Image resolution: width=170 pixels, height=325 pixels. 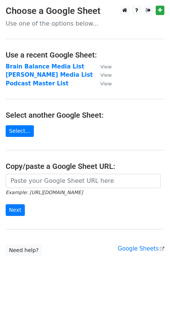 What do you see at coordinates (37, 84) in the screenshot?
I see `strong: Podcast Master List` at bounding box center [37, 84].